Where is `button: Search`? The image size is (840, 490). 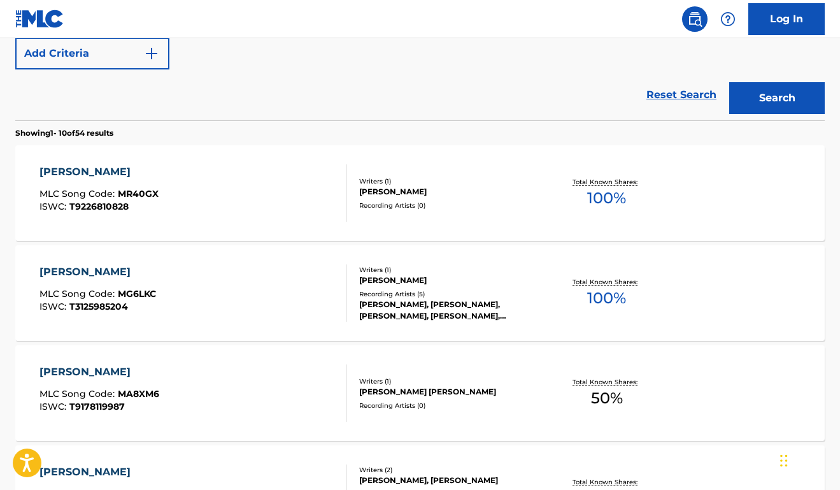 button: Search is located at coordinates (777, 98).